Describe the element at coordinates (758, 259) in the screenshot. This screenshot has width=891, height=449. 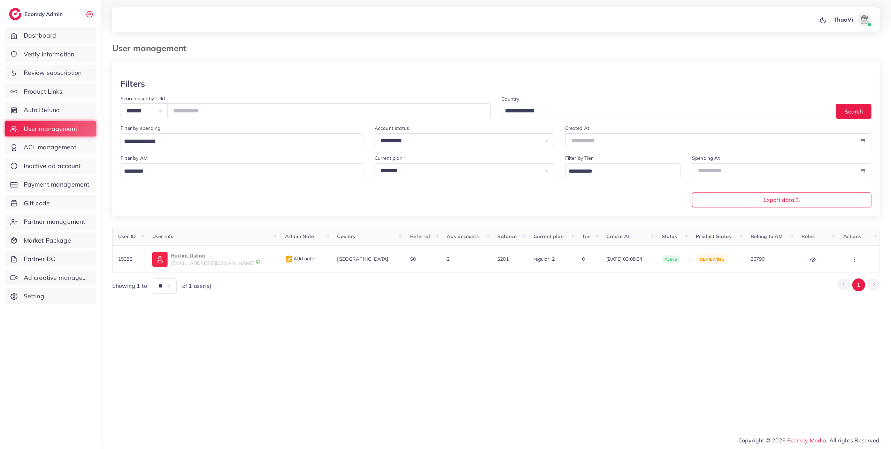
I see `span: 26790` at that location.